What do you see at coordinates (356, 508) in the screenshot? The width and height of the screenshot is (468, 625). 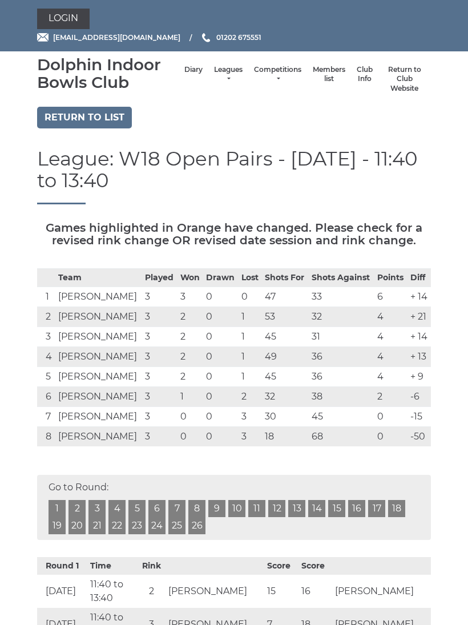 I see `a: 16` at bounding box center [356, 508].